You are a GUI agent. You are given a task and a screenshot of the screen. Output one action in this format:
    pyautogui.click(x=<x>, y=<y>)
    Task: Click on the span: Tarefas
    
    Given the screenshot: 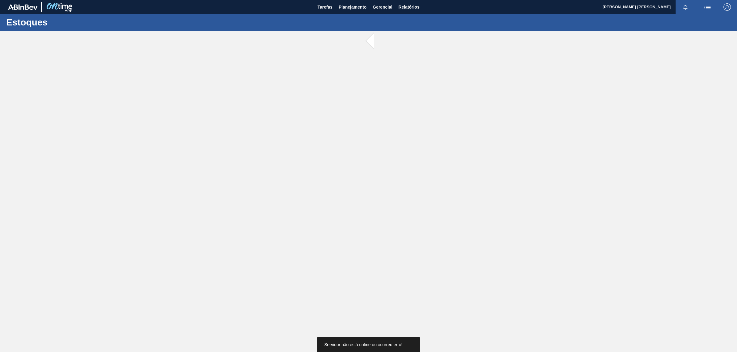 What is the action you would take?
    pyautogui.click(x=325, y=7)
    